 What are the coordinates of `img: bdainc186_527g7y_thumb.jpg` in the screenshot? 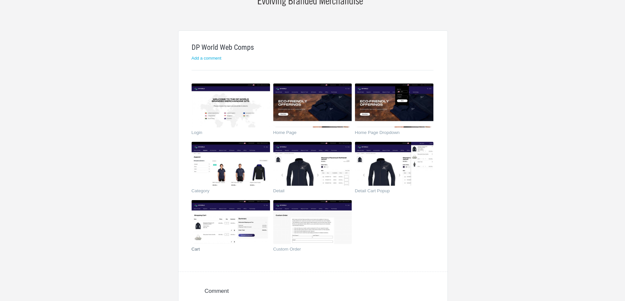 It's located at (312, 106).